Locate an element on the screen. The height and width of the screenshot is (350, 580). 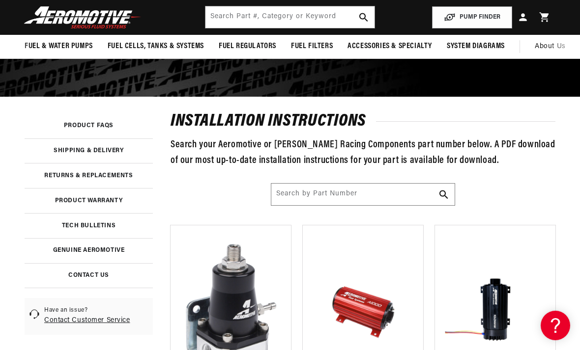
input: Search Part #, Category or Keyword is located at coordinates (363, 195).